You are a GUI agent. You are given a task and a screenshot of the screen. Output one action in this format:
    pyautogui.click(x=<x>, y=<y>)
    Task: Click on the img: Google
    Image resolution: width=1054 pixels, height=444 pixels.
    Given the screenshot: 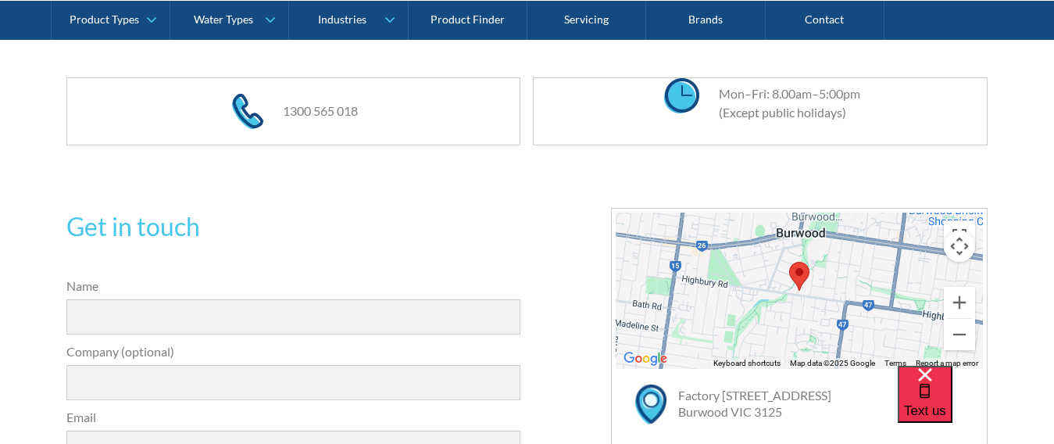 What is the action you would take?
    pyautogui.click(x=646, y=359)
    